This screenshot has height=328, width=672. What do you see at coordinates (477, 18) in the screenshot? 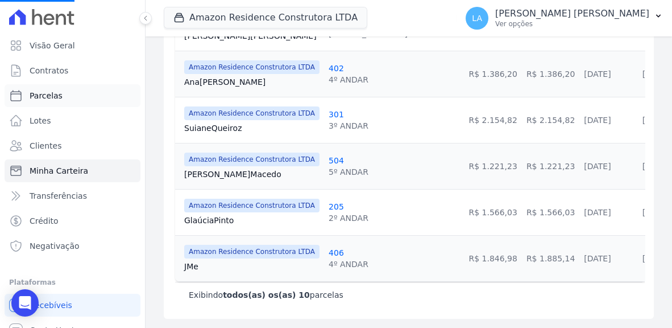
I see `span: LA` at bounding box center [477, 18].